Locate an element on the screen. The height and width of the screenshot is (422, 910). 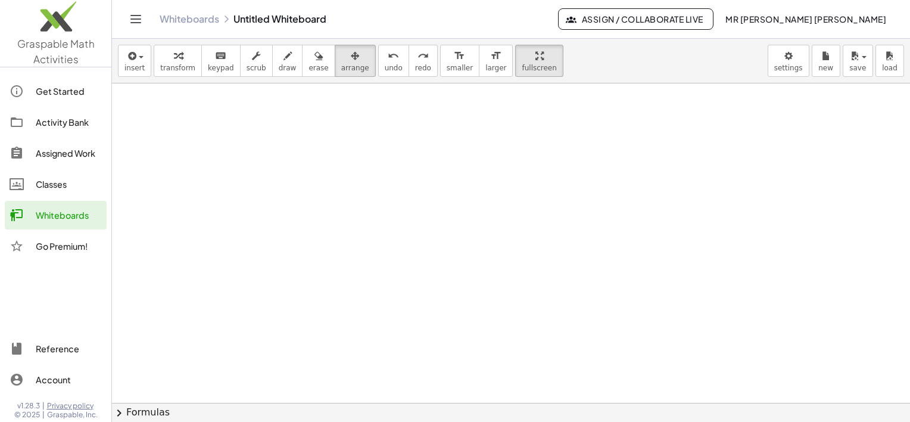
button: Assign / Collaborate Live is located at coordinates (635, 19).